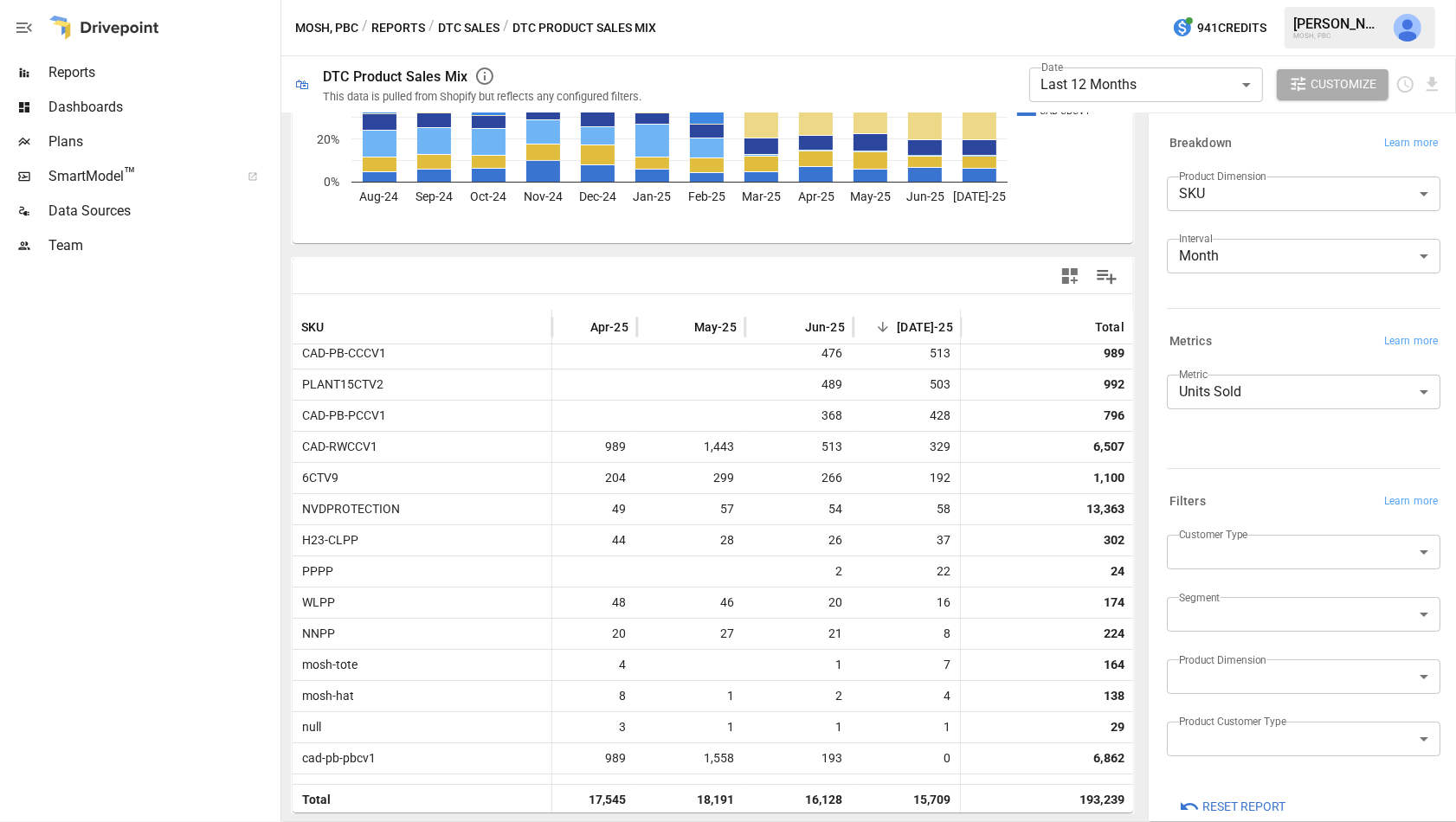 This screenshot has height=822, width=1456. Describe the element at coordinates (690, 634) in the screenshot. I see `span: 27` at that location.